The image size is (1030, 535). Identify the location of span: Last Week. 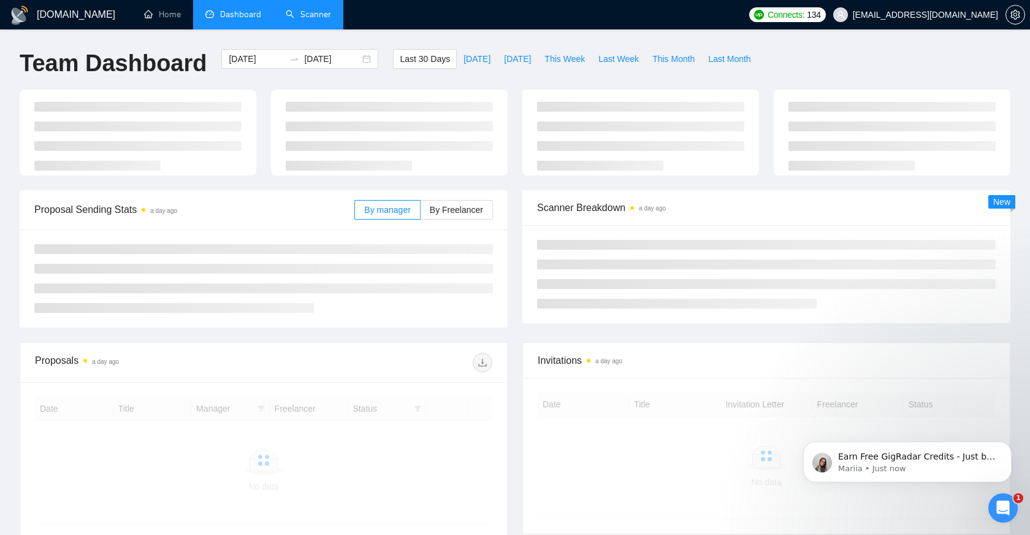
(619, 59).